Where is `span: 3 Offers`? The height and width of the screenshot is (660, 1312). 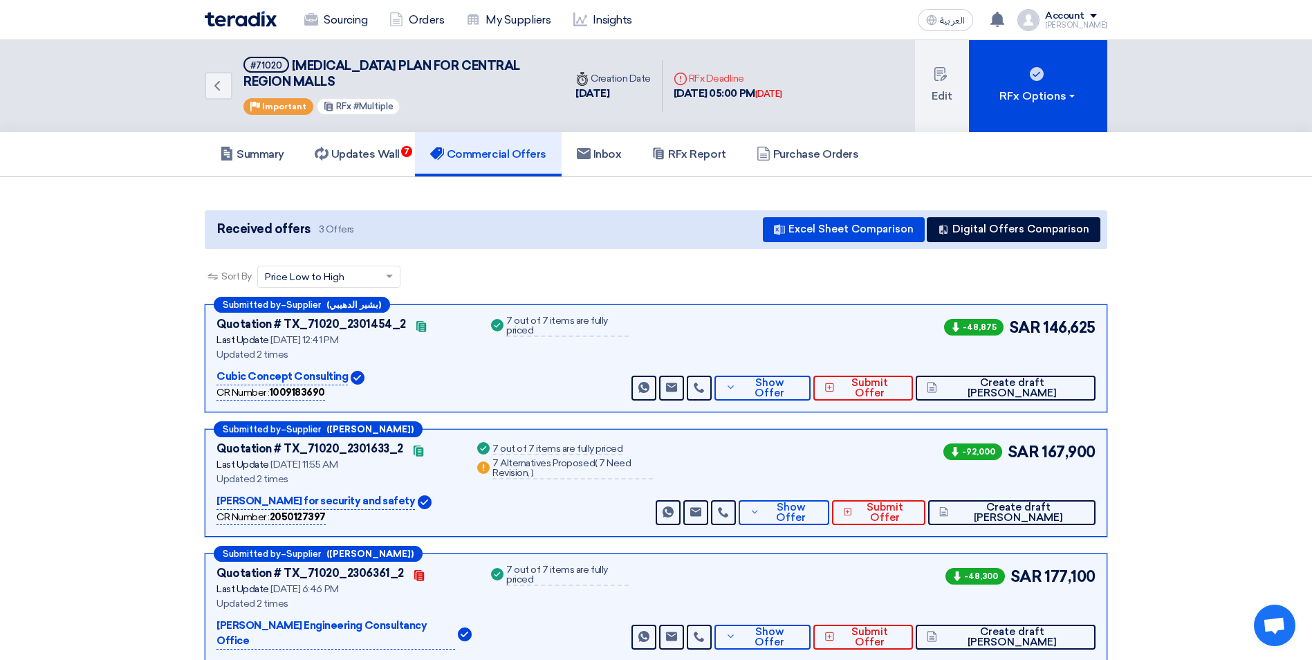 span: 3 Offers is located at coordinates (336, 229).